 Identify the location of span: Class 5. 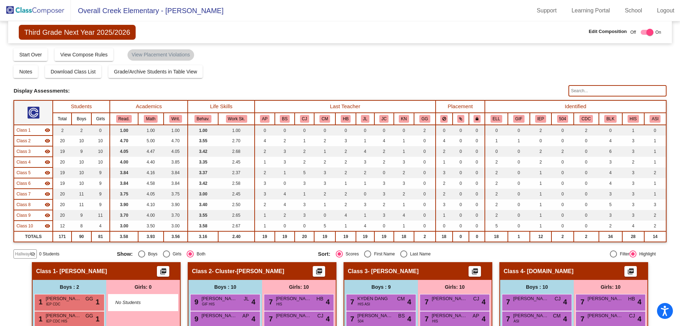
(23, 173).